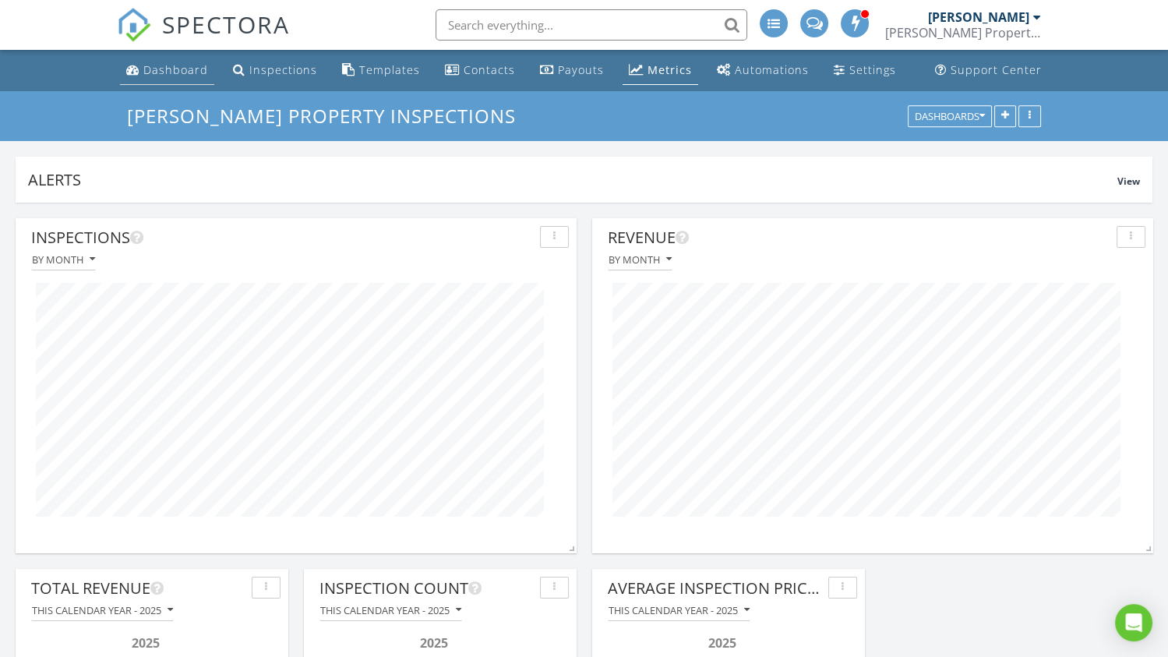 This screenshot has height=657, width=1168. Describe the element at coordinates (1134, 623) in the screenshot. I see `div: Open Intercom Messenger` at that location.